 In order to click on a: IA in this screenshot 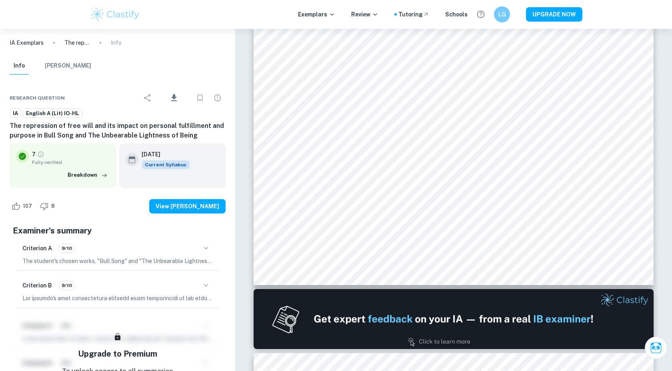, I will do `click(15, 113)`.